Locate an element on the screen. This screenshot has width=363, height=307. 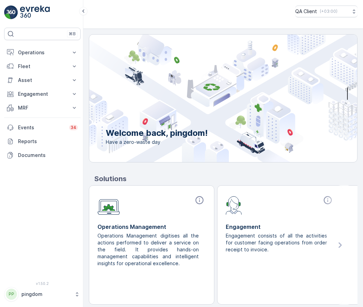
p: Operations Management is located at coordinates (151, 227).